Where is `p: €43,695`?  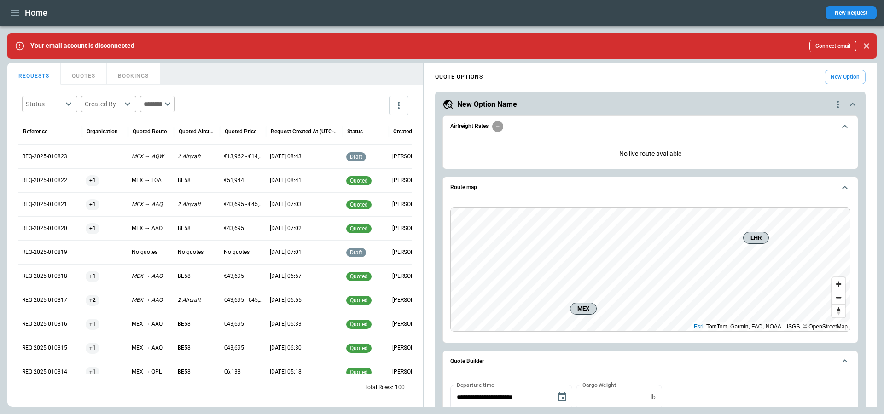 p: €43,695 is located at coordinates (243, 228).